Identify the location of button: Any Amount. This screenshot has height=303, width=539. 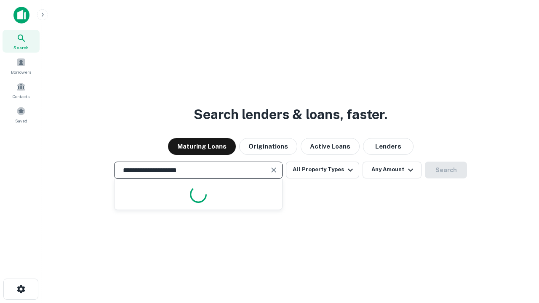
(392, 170).